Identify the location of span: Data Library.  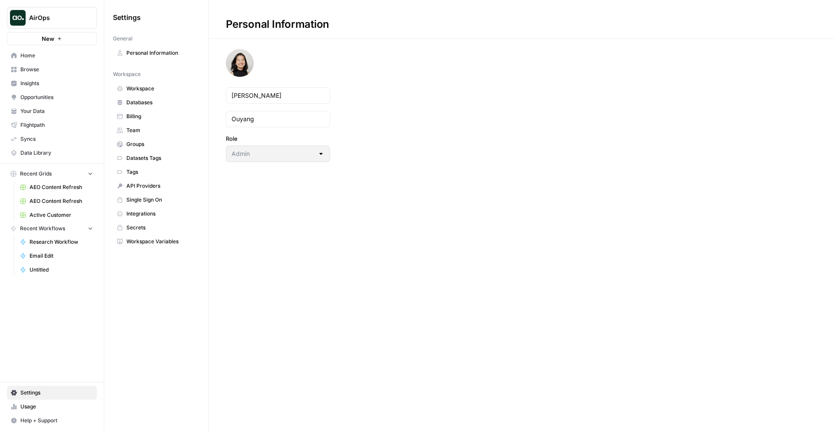
(56, 153).